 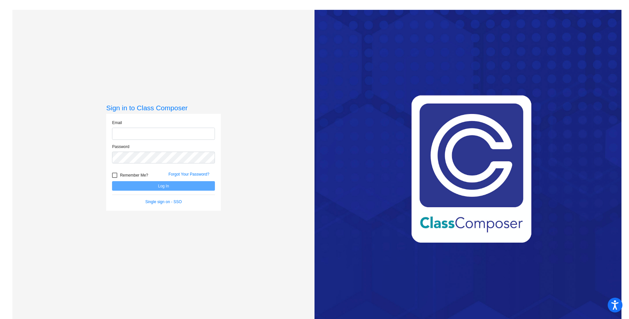 What do you see at coordinates (164, 108) in the screenshot?
I see `h3: Sign in to Class Composer` at bounding box center [164, 108].